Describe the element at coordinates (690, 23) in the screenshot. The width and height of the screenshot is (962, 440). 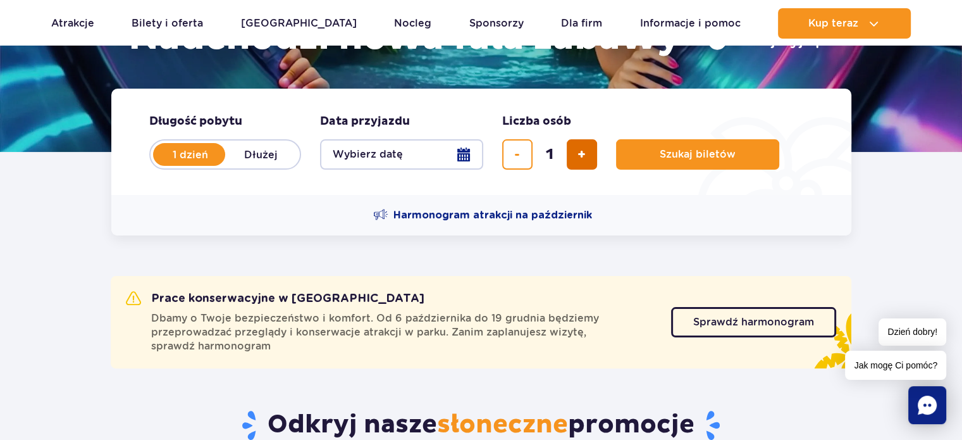
I see `a: Informacje i pomoc` at that location.